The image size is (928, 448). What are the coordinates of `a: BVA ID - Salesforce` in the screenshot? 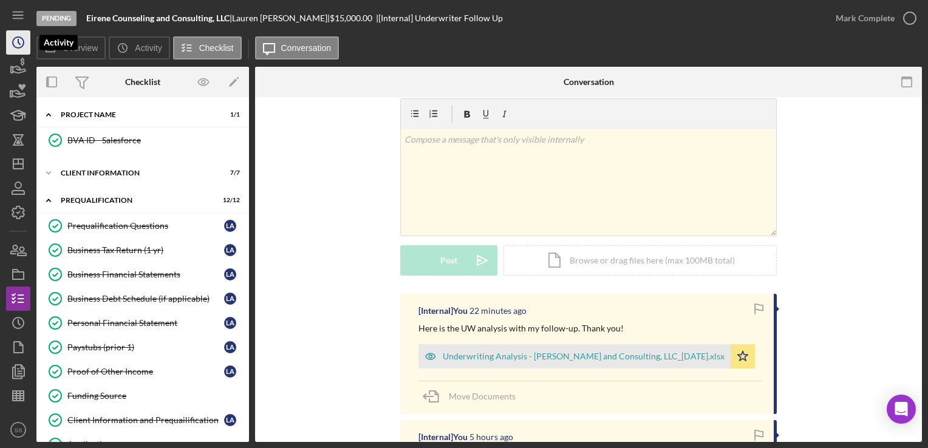 It's located at (143, 140).